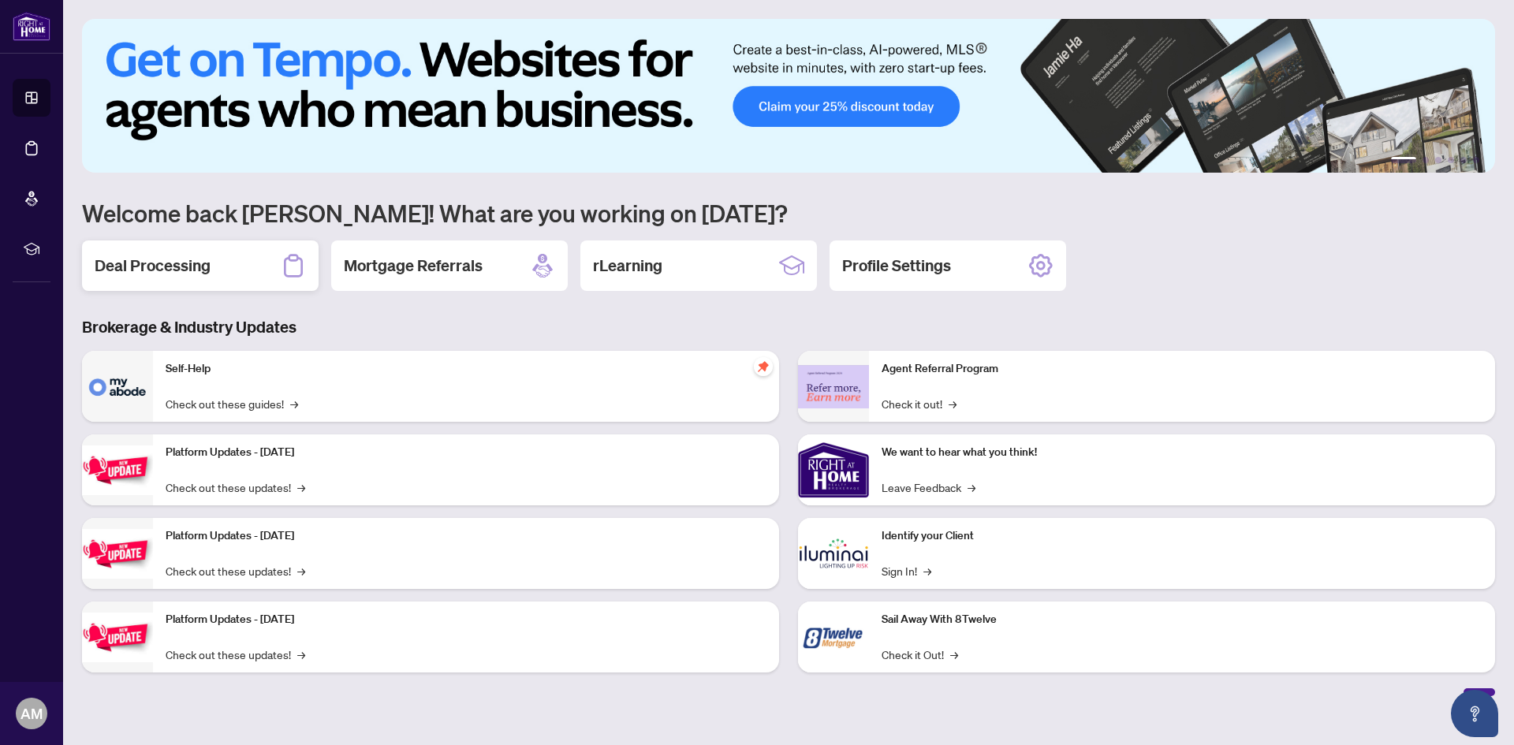 The image size is (1514, 745). What do you see at coordinates (32, 26) in the screenshot?
I see `img: logo` at bounding box center [32, 26].